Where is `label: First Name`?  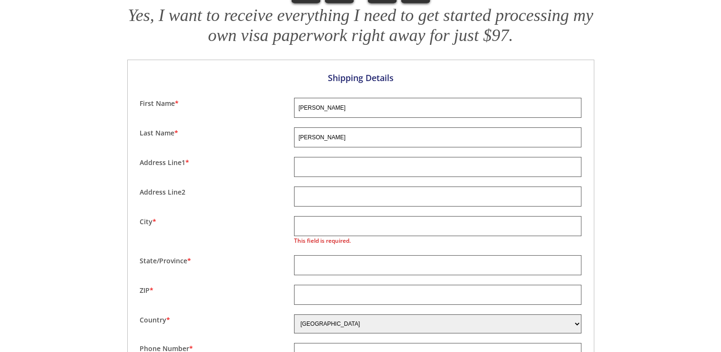
label: First Name is located at coordinates (159, 103).